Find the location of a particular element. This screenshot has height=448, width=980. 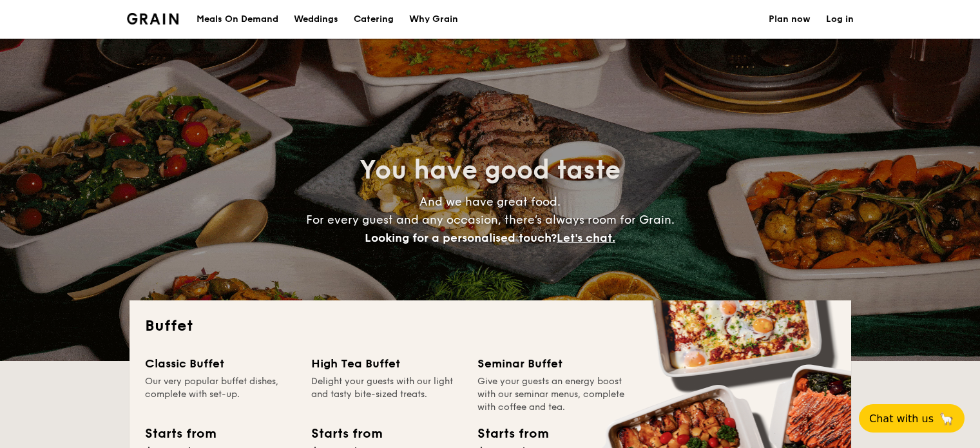

span: You have good taste is located at coordinates (490, 170).